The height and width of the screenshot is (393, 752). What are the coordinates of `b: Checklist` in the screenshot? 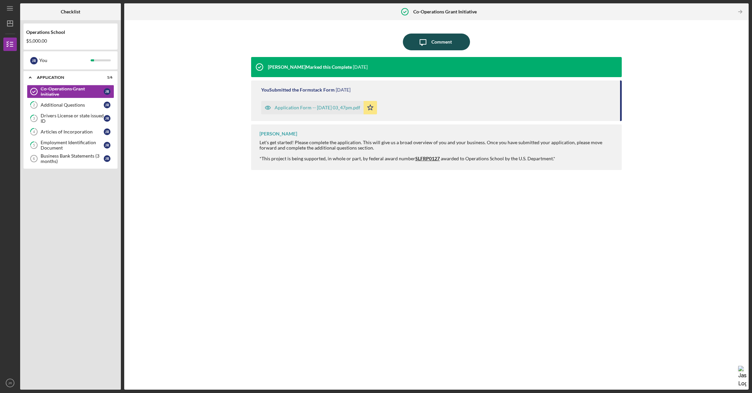 It's located at (70, 12).